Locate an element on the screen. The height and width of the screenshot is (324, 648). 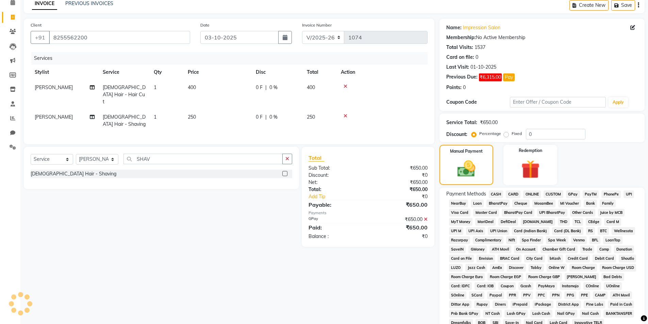
span: Paid in Cash is located at coordinates (621, 304).